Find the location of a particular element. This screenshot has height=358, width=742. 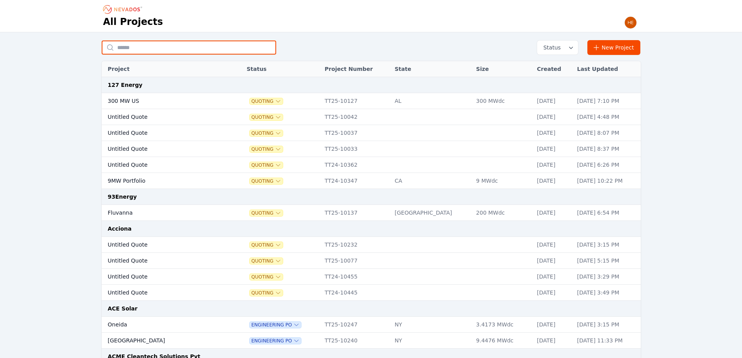

td: TT25-10247 is located at coordinates (356, 324).